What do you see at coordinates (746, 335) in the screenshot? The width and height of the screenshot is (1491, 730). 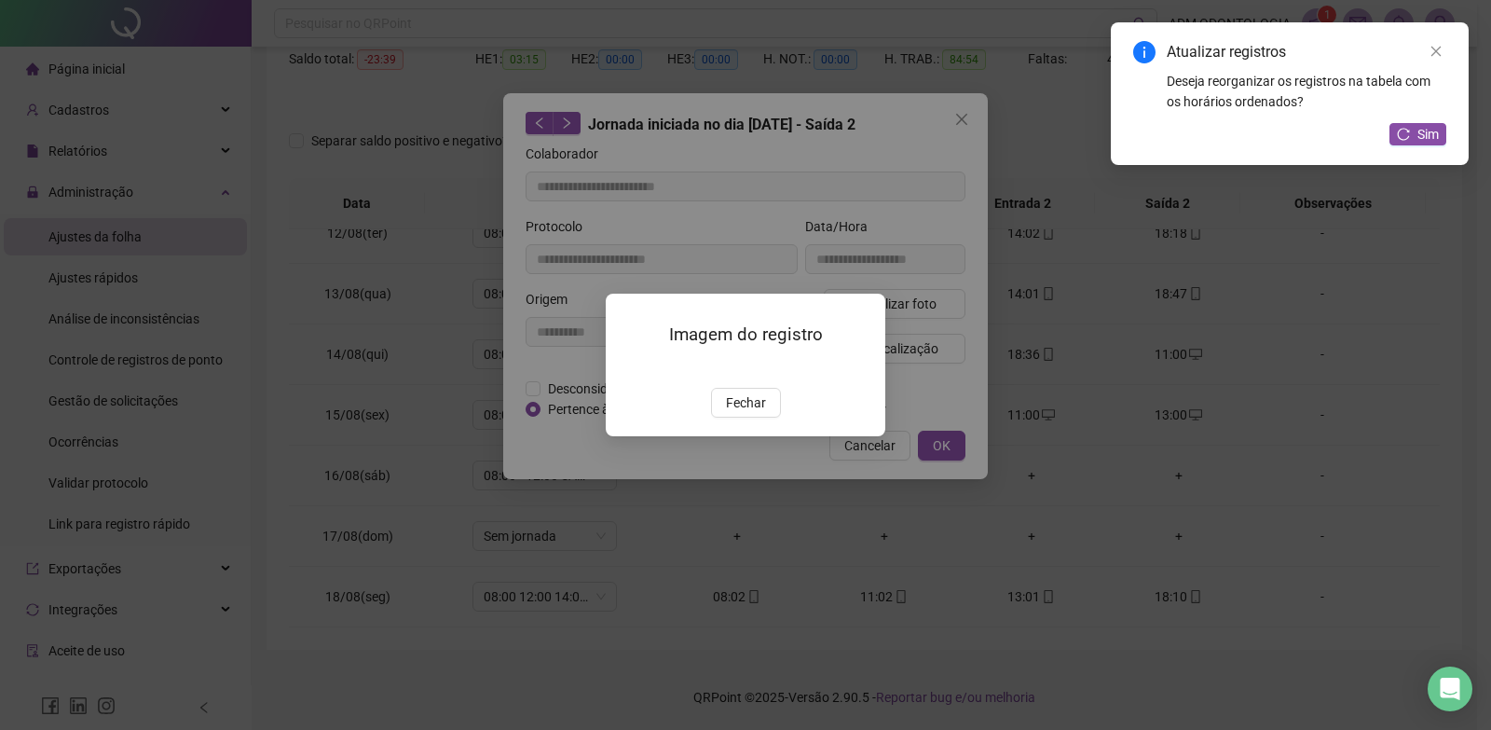 I see `h3: Imagem do registro` at bounding box center [746, 335].